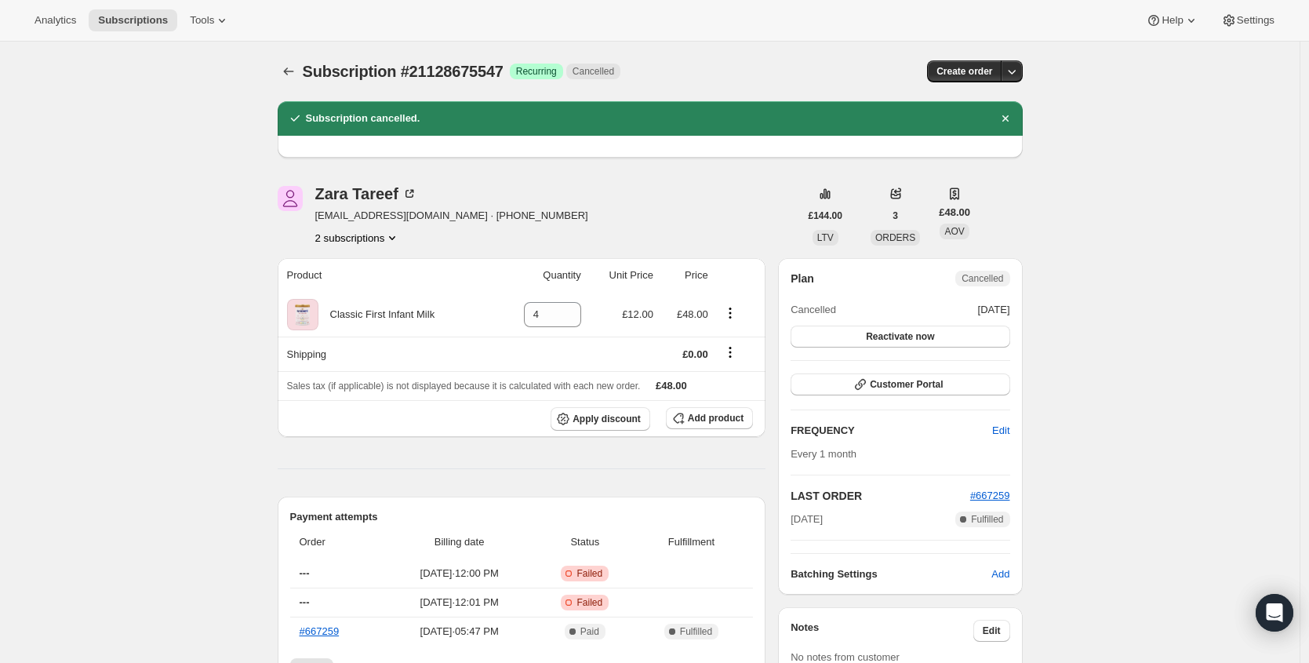 This screenshot has width=1309, height=663. What do you see at coordinates (990, 495) in the screenshot?
I see `span: #667259` at bounding box center [990, 495].